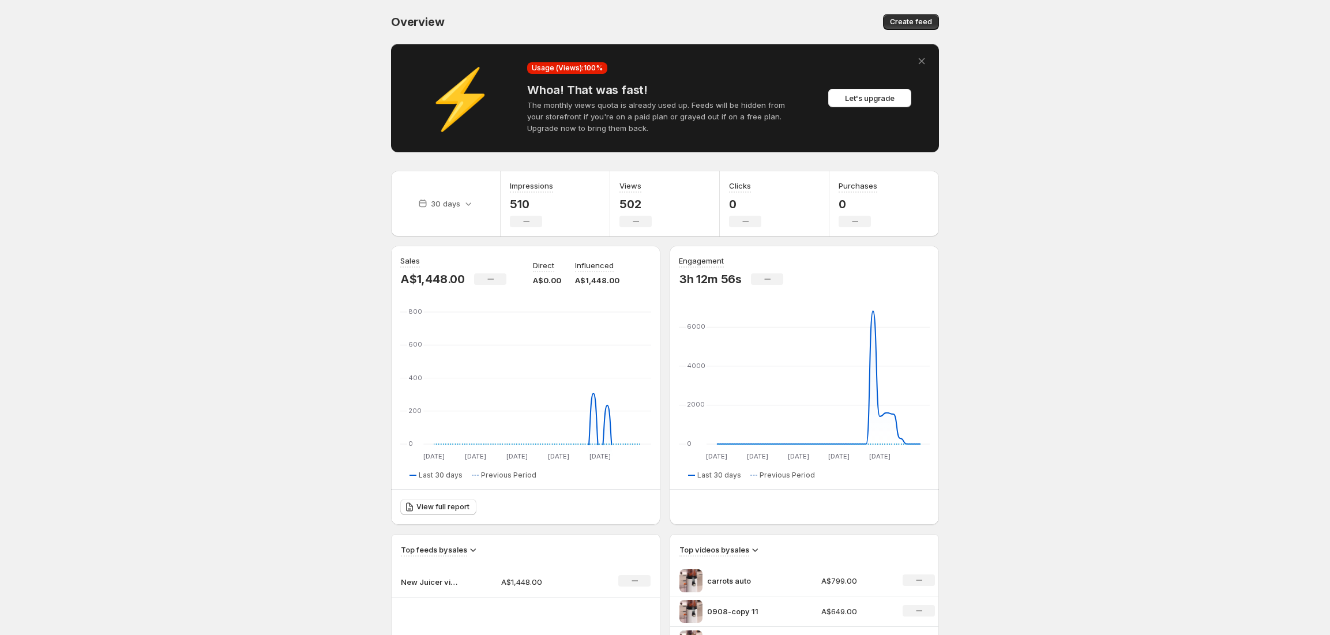  What do you see at coordinates (691, 611) in the screenshot?
I see `img: 0908-copy 11` at bounding box center [691, 611].